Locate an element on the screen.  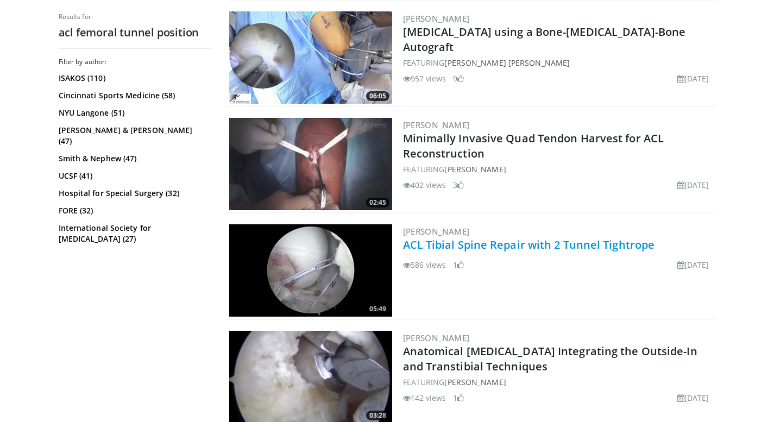
li: 402 views is located at coordinates (425, 185).